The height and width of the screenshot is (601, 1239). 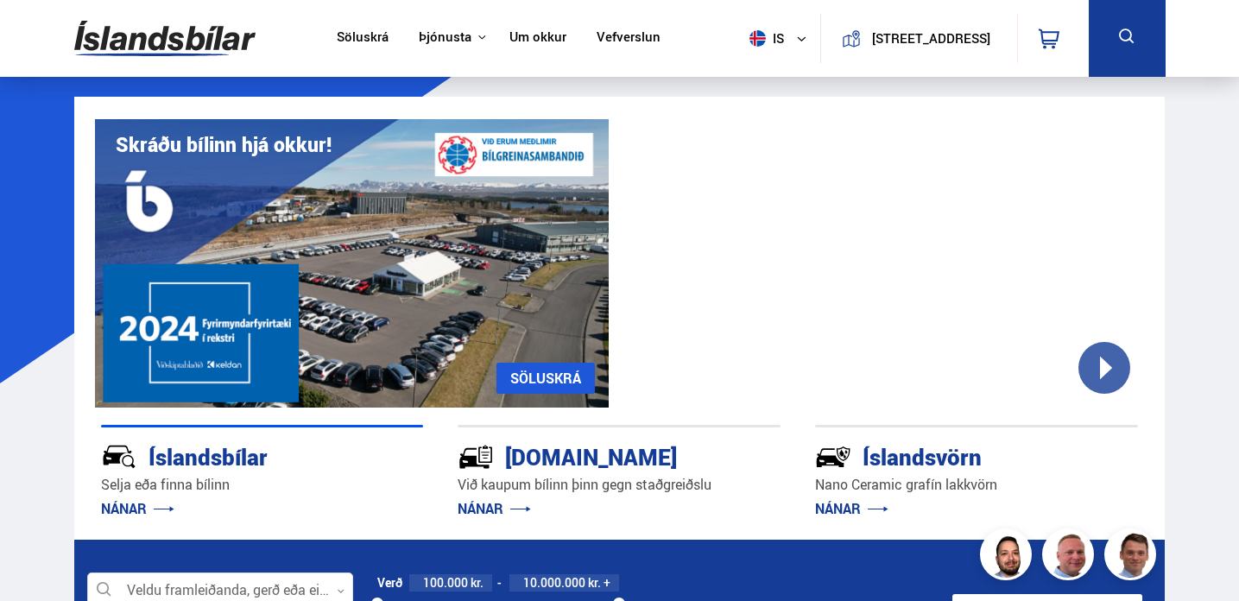 What do you see at coordinates (629, 38) in the screenshot?
I see `a: Vefverslun` at bounding box center [629, 38].